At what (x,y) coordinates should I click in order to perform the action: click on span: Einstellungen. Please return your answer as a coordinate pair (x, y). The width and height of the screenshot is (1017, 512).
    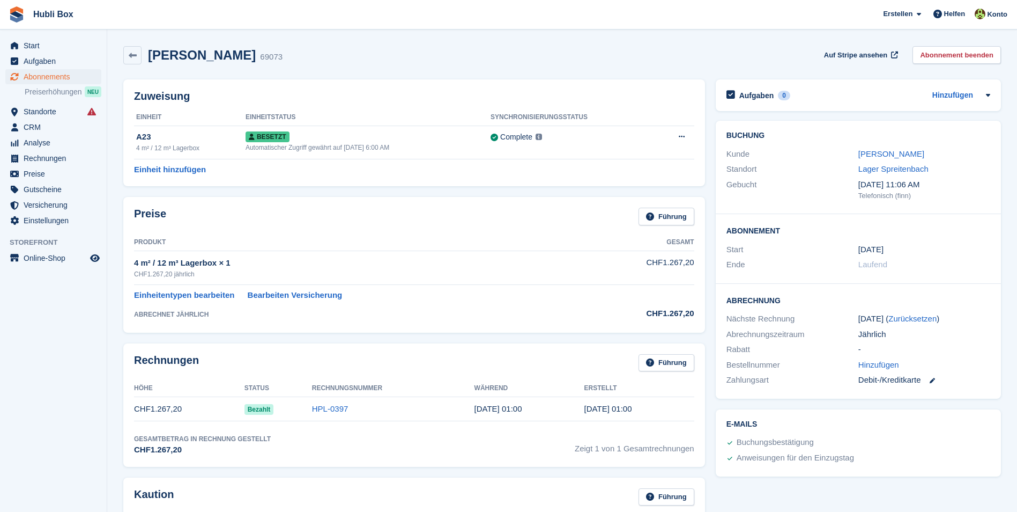
    Looking at the image, I should click on (56, 220).